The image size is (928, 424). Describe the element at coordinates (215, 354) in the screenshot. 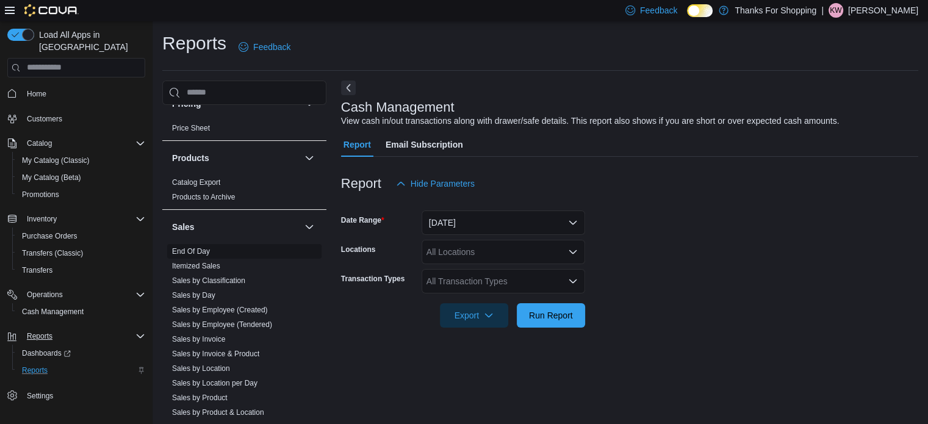

I see `a: Sales by Invoice & Product` at that location.